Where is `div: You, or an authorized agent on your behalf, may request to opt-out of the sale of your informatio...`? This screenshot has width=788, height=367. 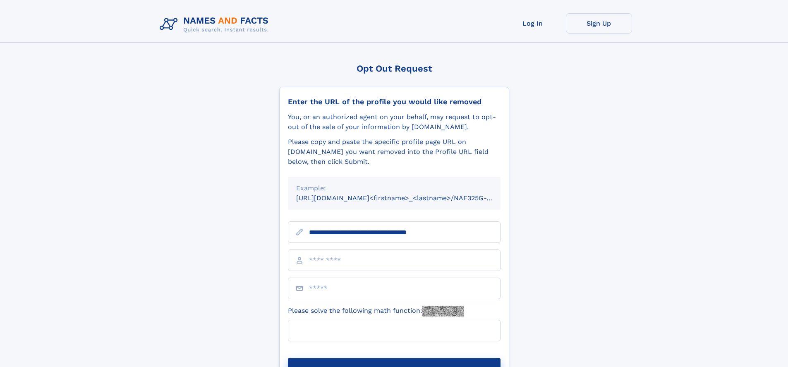 div: You, or an authorized agent on your behalf, may request to opt-out of the sale of your informatio... is located at coordinates (394, 122).